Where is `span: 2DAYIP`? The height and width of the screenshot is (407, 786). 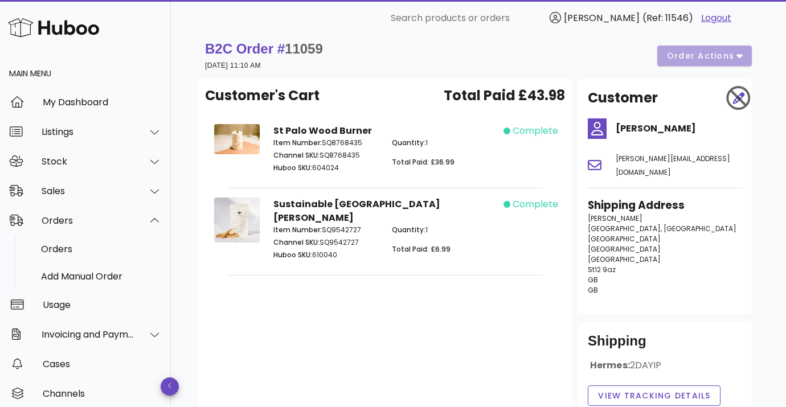
span: 2DAYIP is located at coordinates (646, 365).